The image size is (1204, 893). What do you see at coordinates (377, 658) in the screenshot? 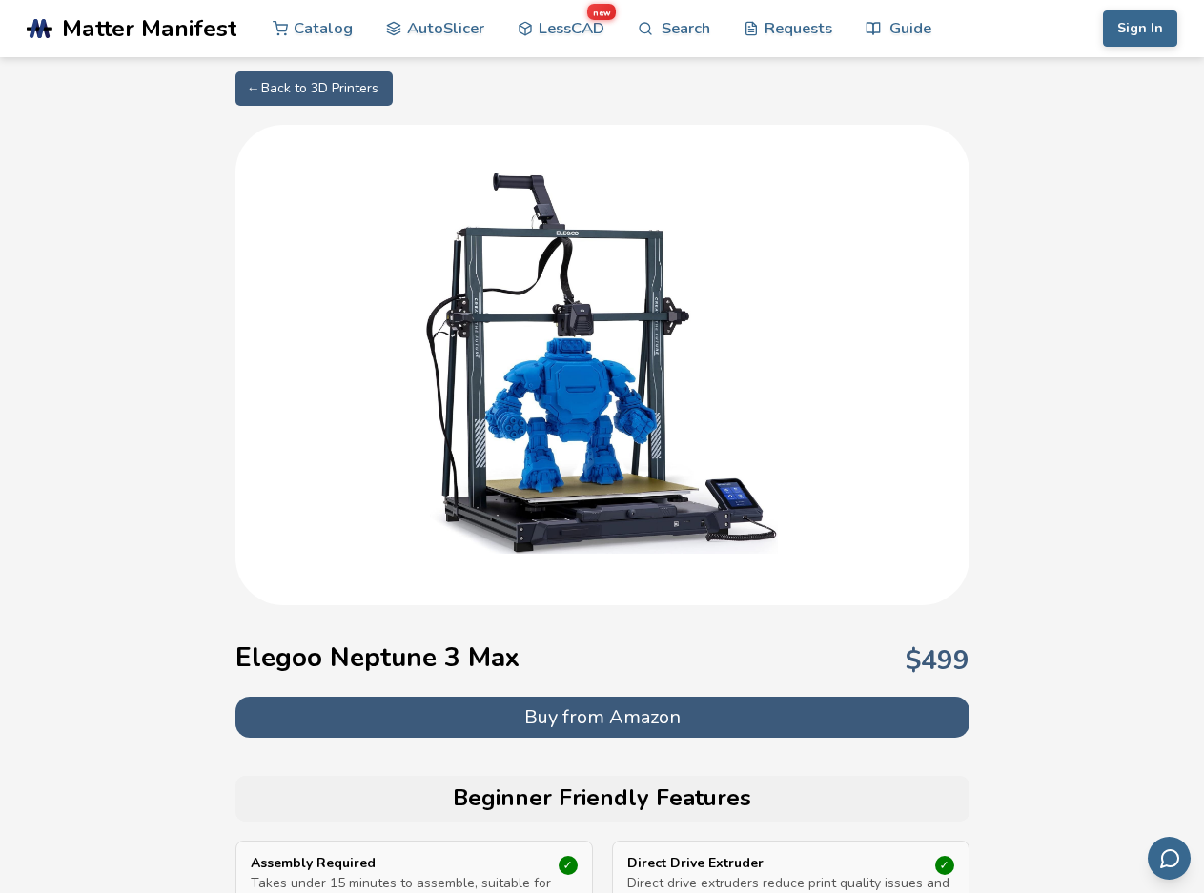
I see `h1: Elegoo Neptune 3 Max` at bounding box center [377, 658].